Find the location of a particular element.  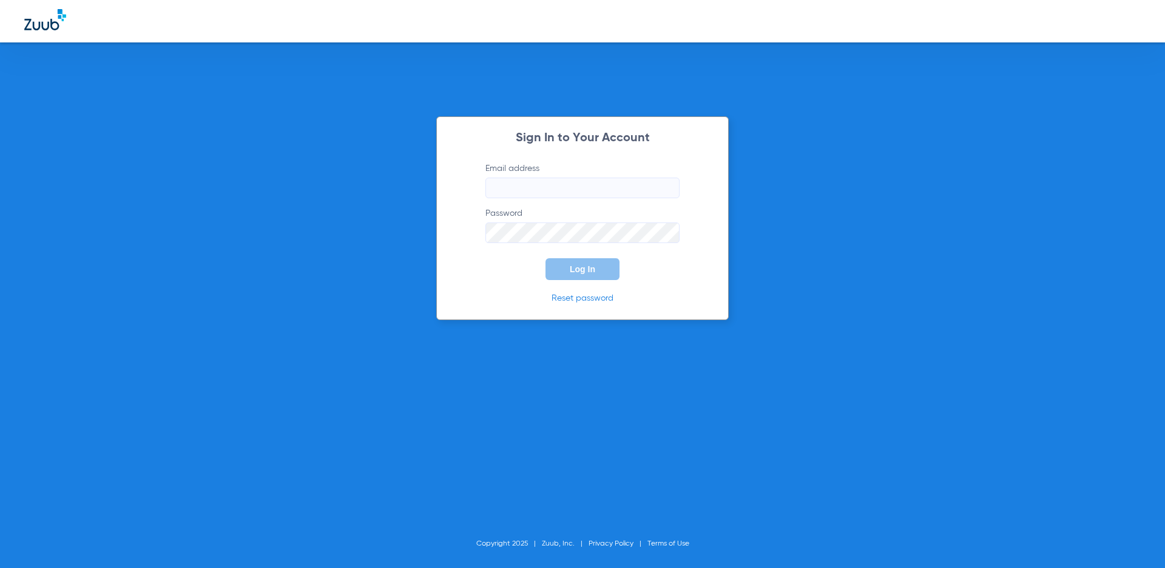

a: Privacy Policy is located at coordinates (611, 544).